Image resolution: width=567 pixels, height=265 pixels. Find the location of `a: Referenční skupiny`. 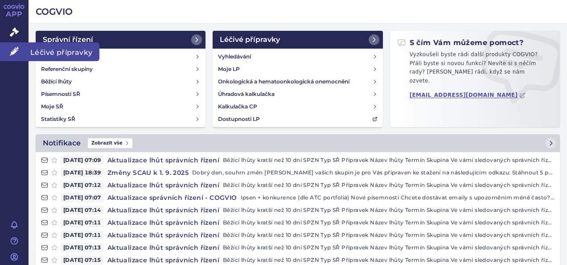

a: Referenční skupiny is located at coordinates (120, 69).